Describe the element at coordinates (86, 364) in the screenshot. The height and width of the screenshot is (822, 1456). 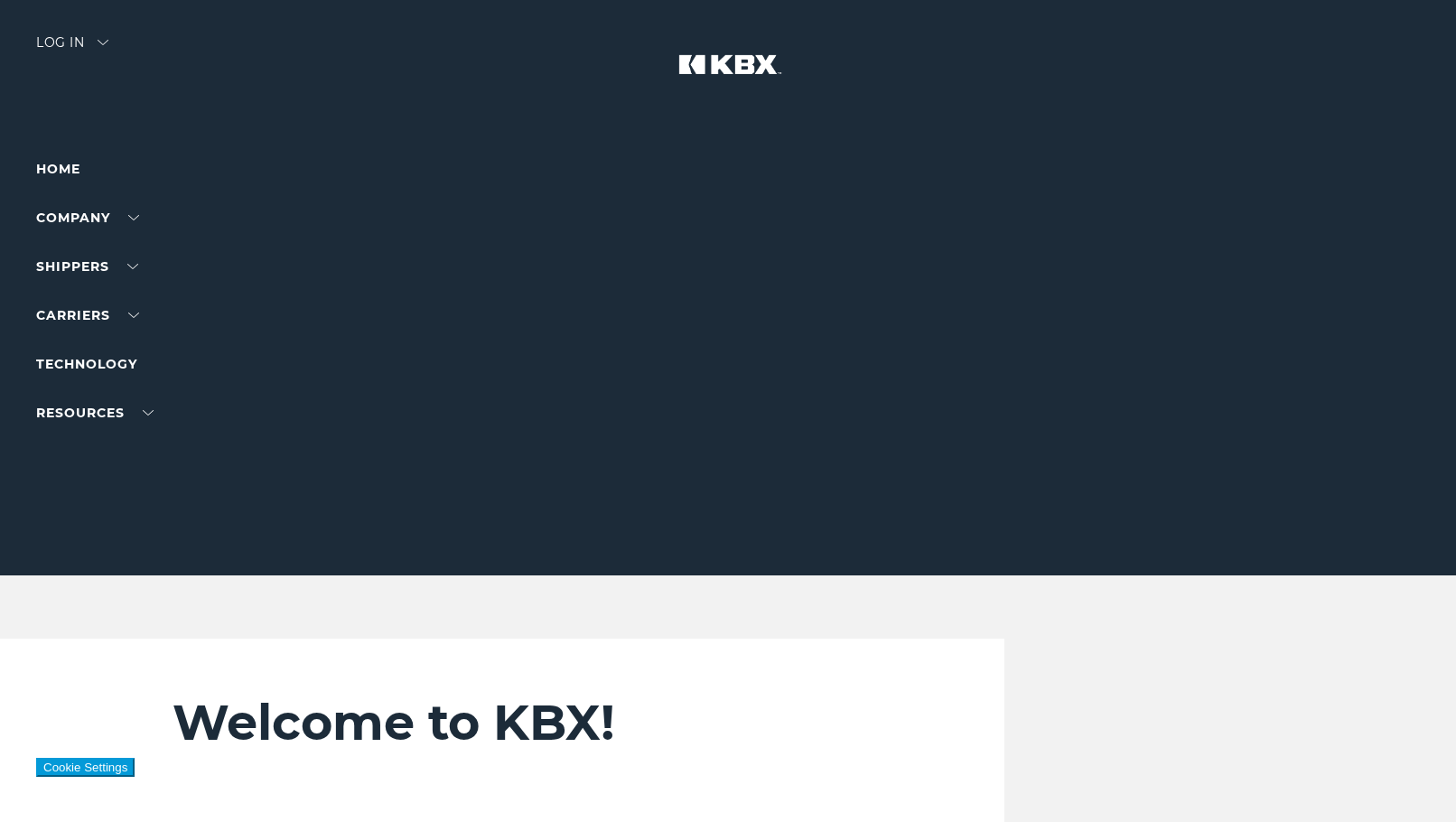
I see `a: Technology` at that location.